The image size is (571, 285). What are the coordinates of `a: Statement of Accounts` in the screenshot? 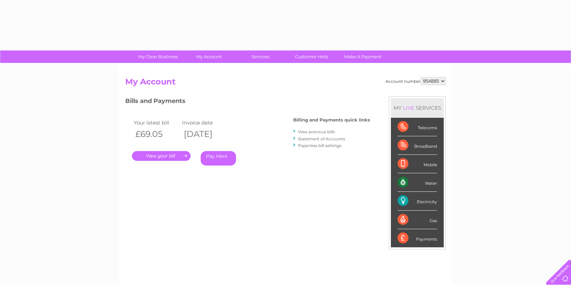 It's located at (322, 139).